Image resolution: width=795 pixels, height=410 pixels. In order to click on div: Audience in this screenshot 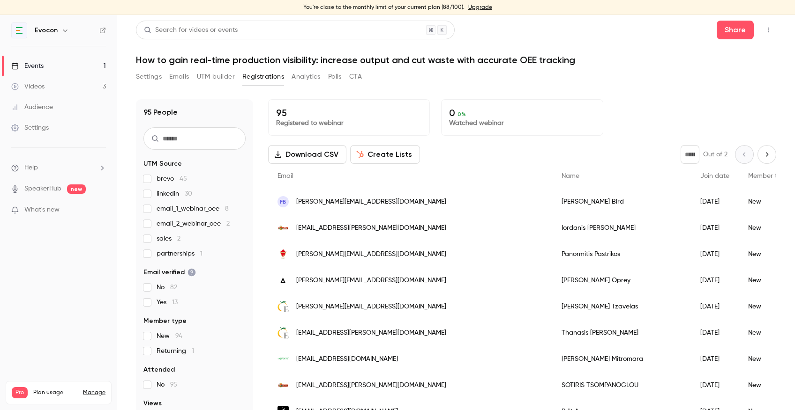, I will do `click(32, 107)`.